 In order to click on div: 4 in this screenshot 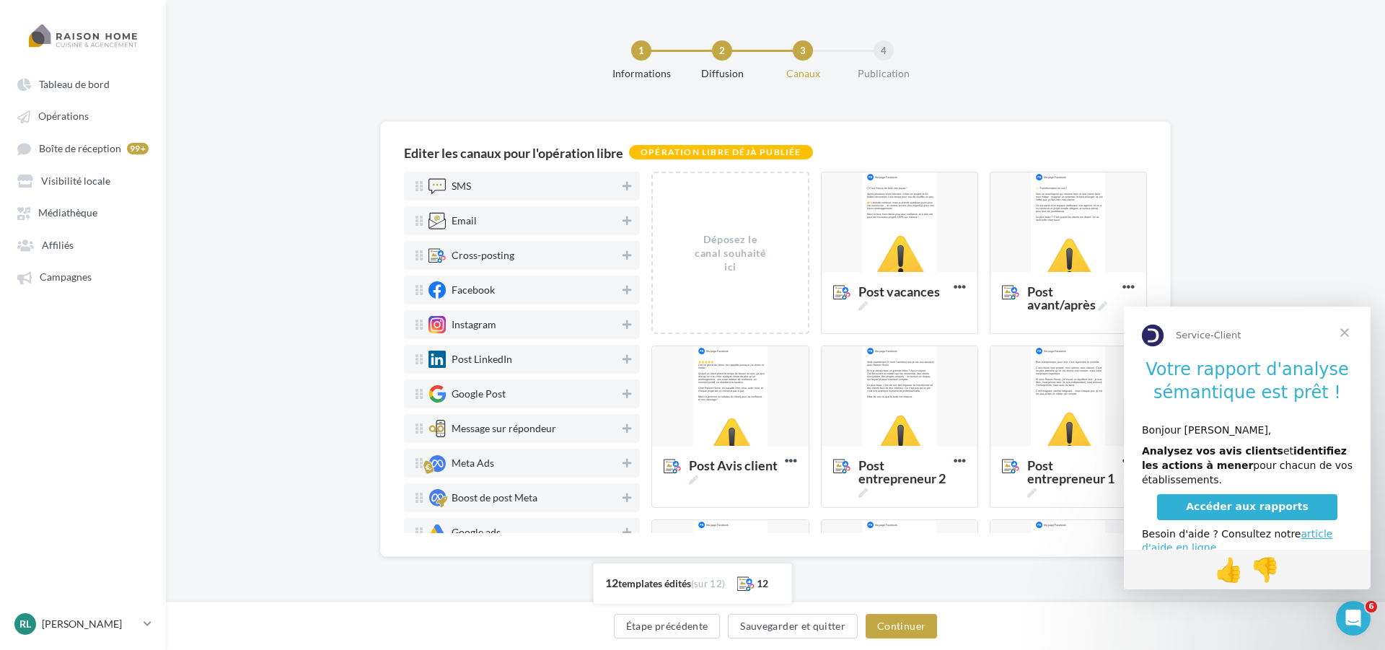, I will do `click(884, 50)`.